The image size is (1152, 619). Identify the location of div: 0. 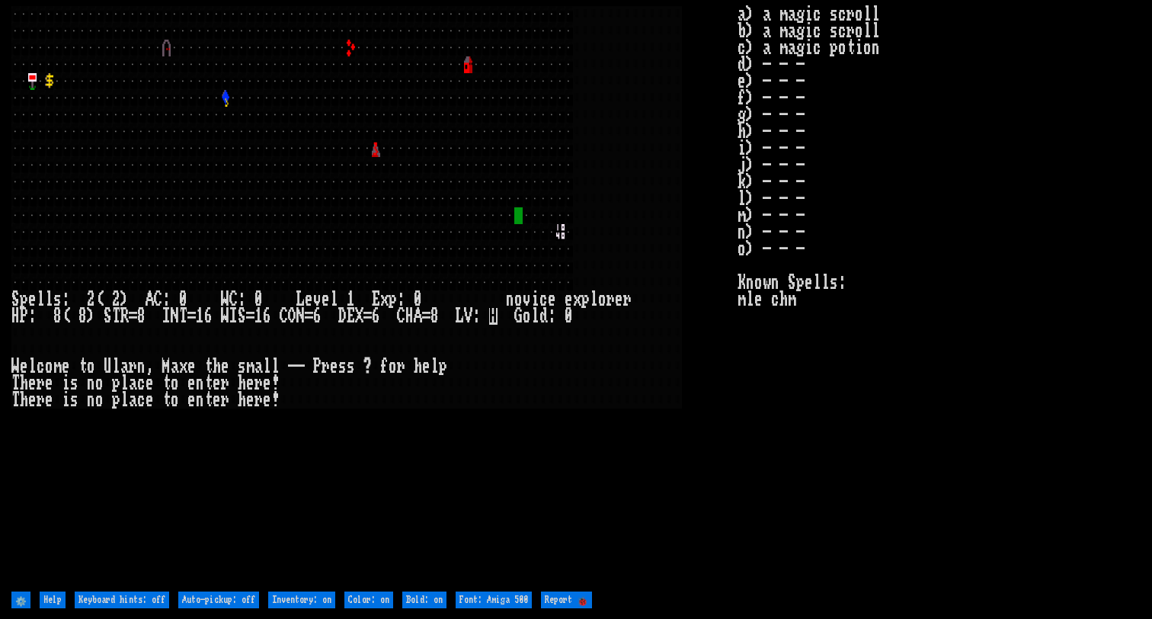
(568, 316).